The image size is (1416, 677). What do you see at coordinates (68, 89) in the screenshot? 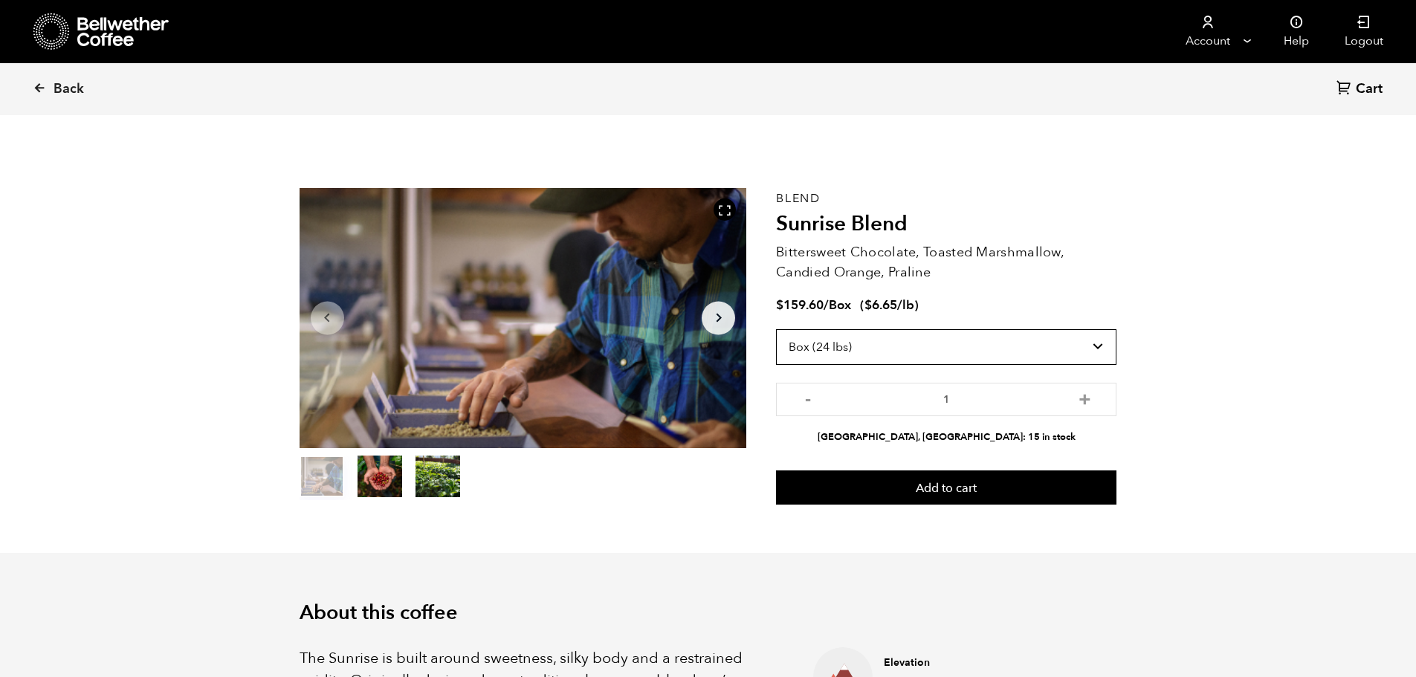
I see `span: Back` at bounding box center [68, 89].